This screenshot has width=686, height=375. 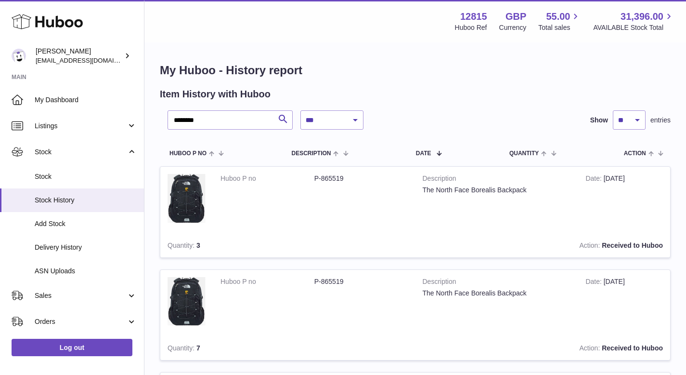 I want to click on span: Stock History, so click(x=86, y=200).